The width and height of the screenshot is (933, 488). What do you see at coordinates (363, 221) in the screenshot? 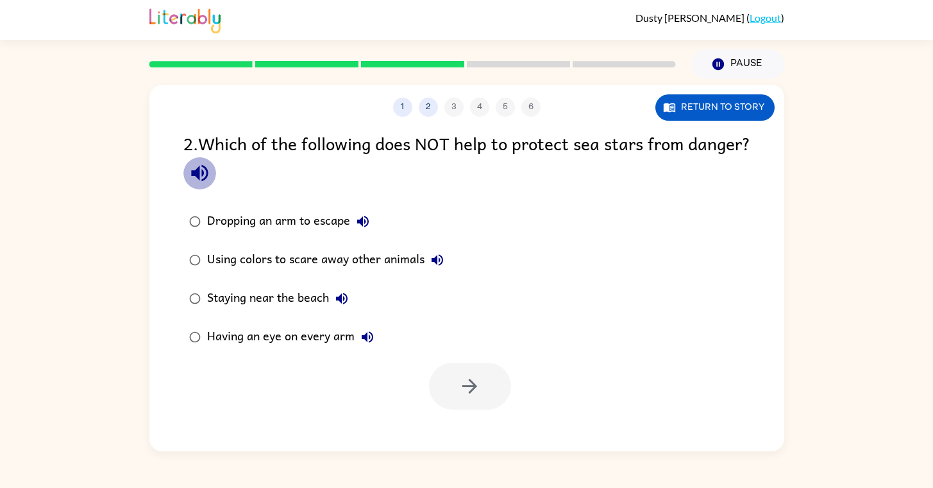
I see `button: Dropping an arm to escape` at bounding box center [363, 221].